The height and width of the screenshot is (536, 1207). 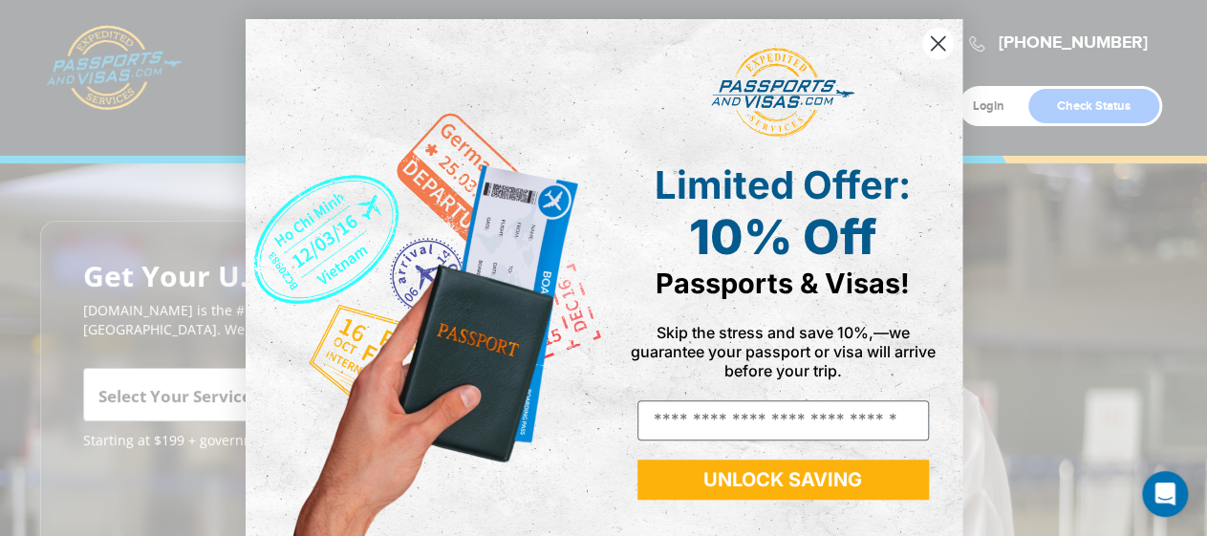 I want to click on span: 10% Off, so click(x=782, y=237).